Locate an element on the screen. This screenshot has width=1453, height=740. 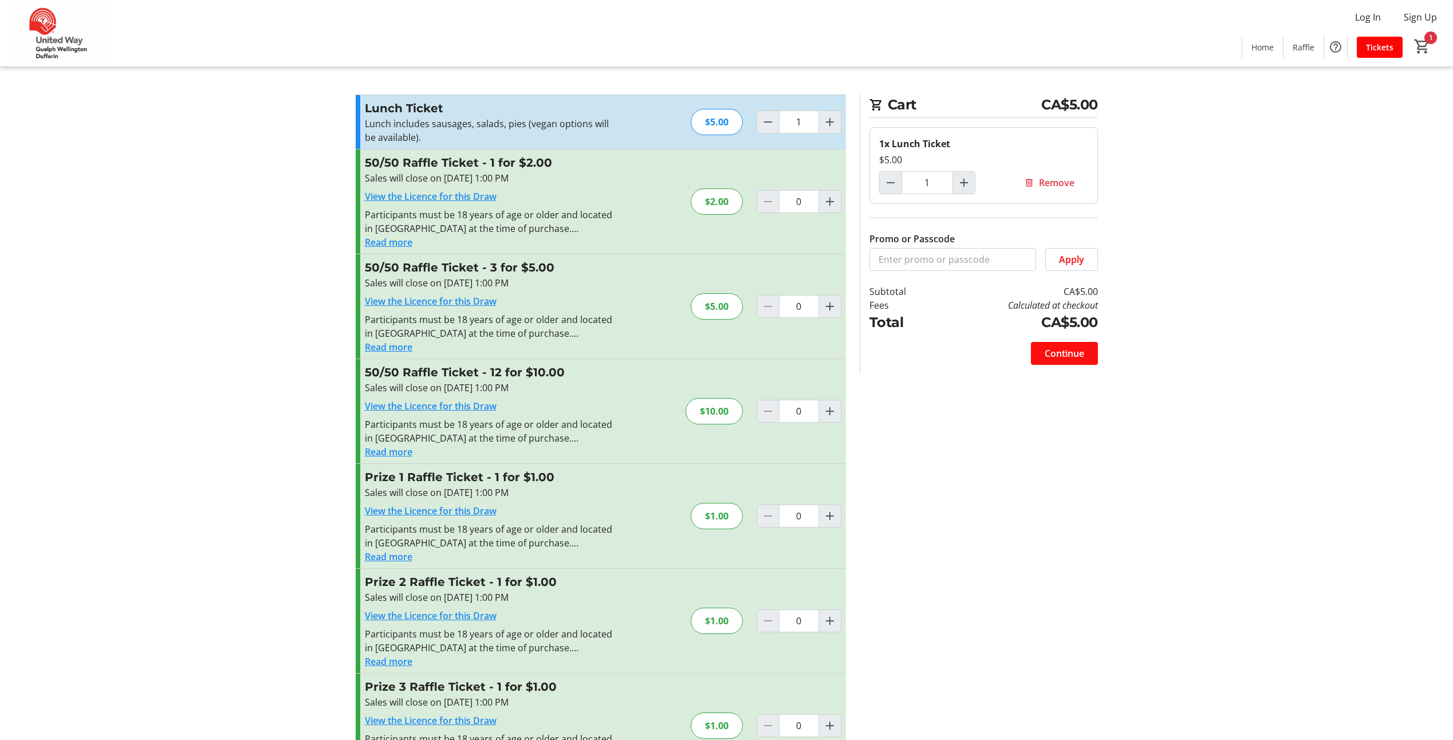
div: 1x Lunch Ticket is located at coordinates (983, 144).